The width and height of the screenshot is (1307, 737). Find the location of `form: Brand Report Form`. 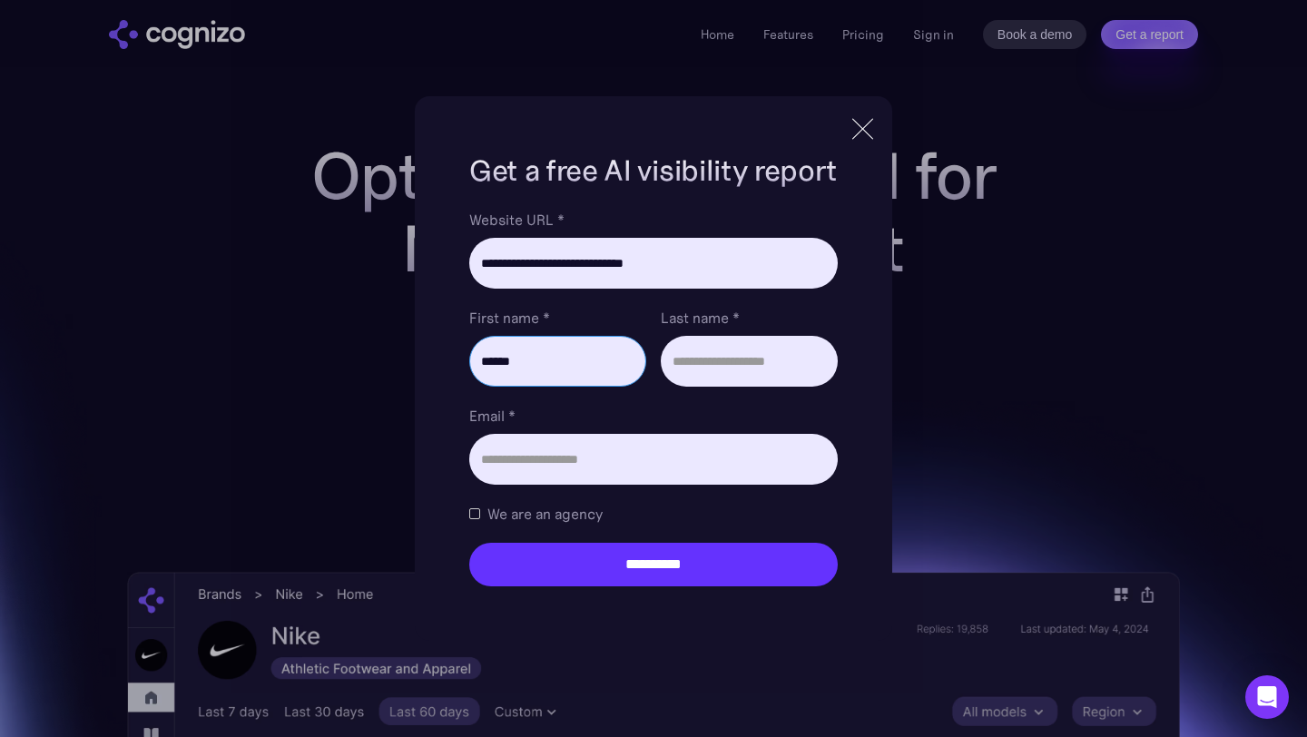

form: Brand Report Form is located at coordinates (654, 398).